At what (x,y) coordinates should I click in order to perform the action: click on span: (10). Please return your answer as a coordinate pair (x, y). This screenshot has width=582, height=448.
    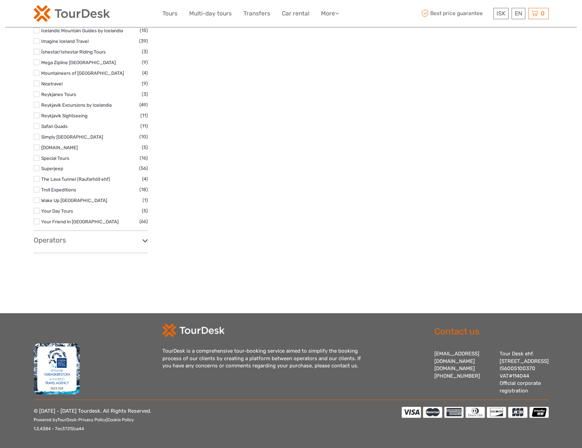
    Looking at the image, I should click on (144, 137).